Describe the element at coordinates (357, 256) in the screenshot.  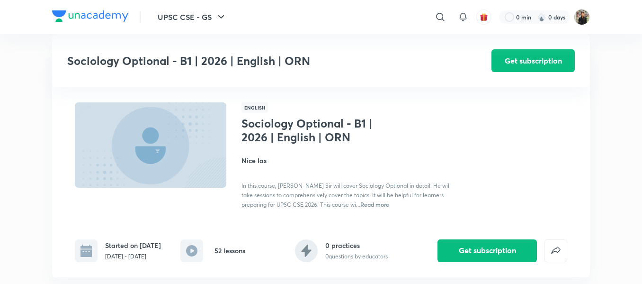
I see `p: 0 questions by educators` at that location.